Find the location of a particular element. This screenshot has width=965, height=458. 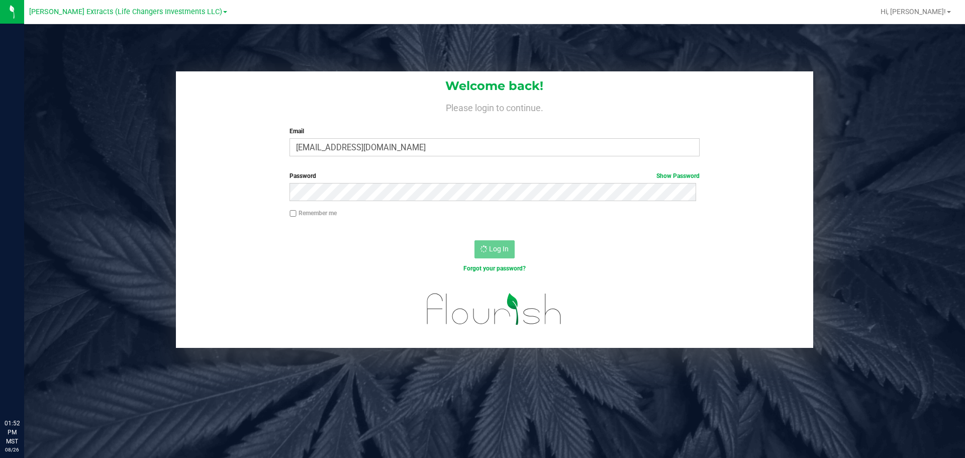

img: flourish_logo.svg is located at coordinates (494, 309).